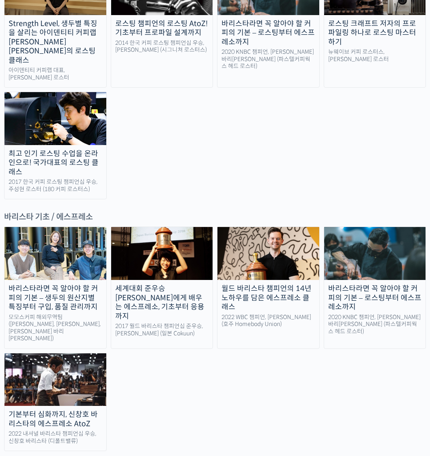  I want to click on a: 홈, so click(28, 268).